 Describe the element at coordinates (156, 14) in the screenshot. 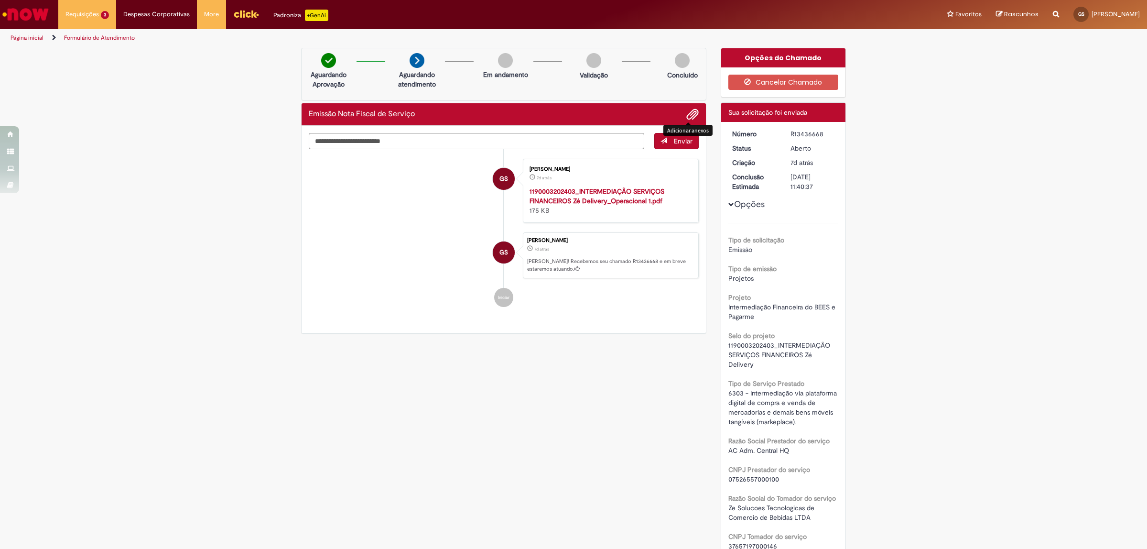

I see `span: Despesas Corporativas` at that location.